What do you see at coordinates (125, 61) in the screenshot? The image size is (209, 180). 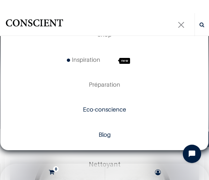 I see `span: new` at bounding box center [125, 61].